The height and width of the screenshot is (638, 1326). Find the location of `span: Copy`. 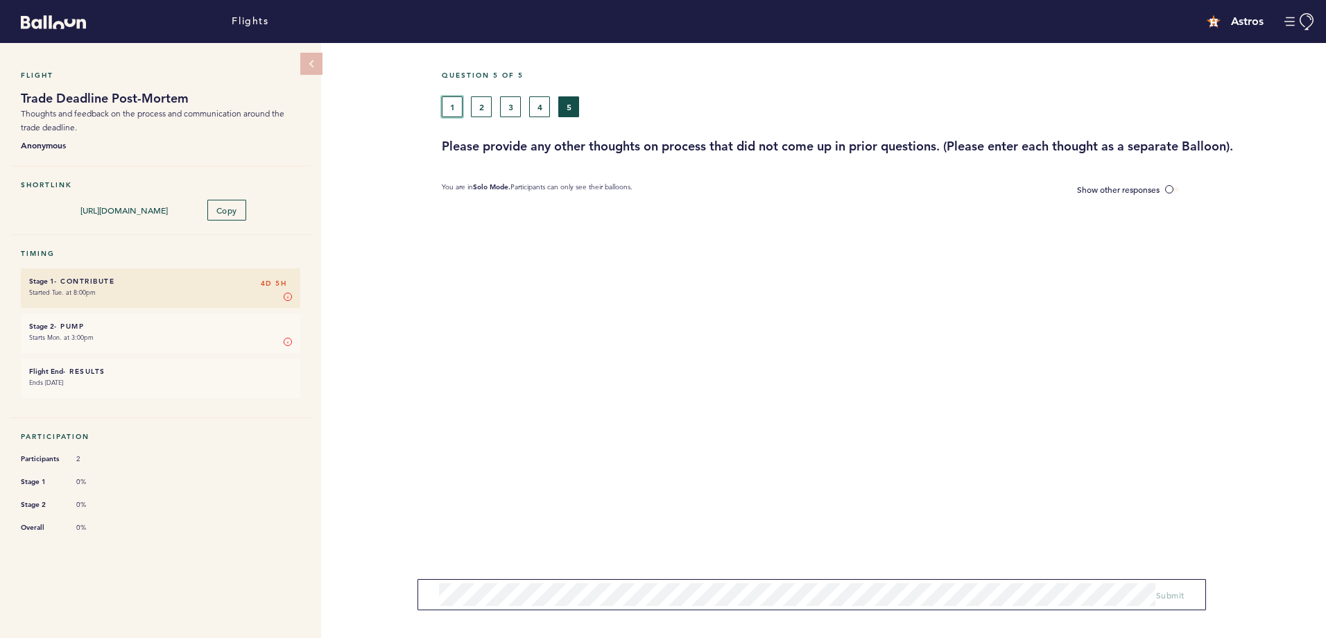

span: Copy is located at coordinates (227, 210).